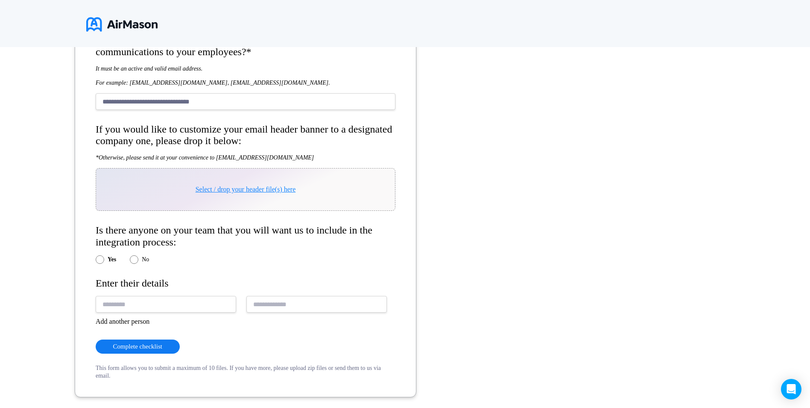 The image size is (810, 408). I want to click on label: Yes, so click(112, 259).